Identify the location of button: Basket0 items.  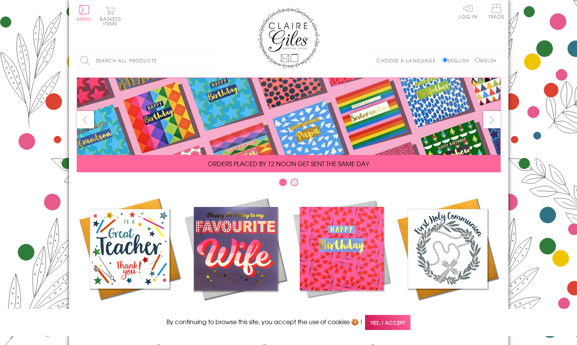
(110, 16).